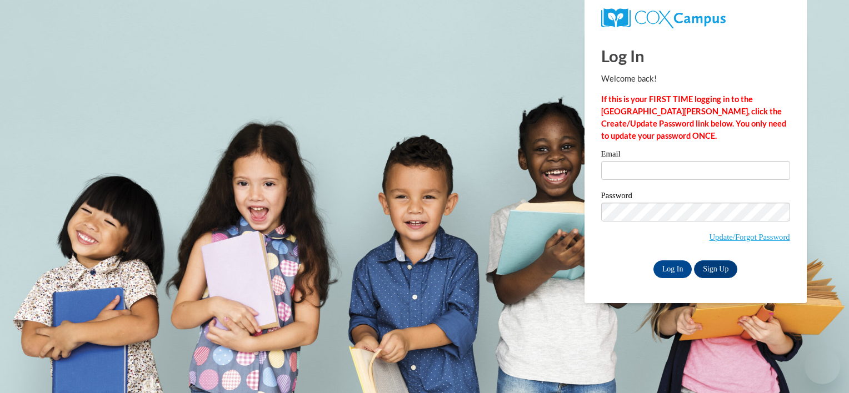 The height and width of the screenshot is (393, 849). I want to click on a: Sign Up, so click(716, 270).